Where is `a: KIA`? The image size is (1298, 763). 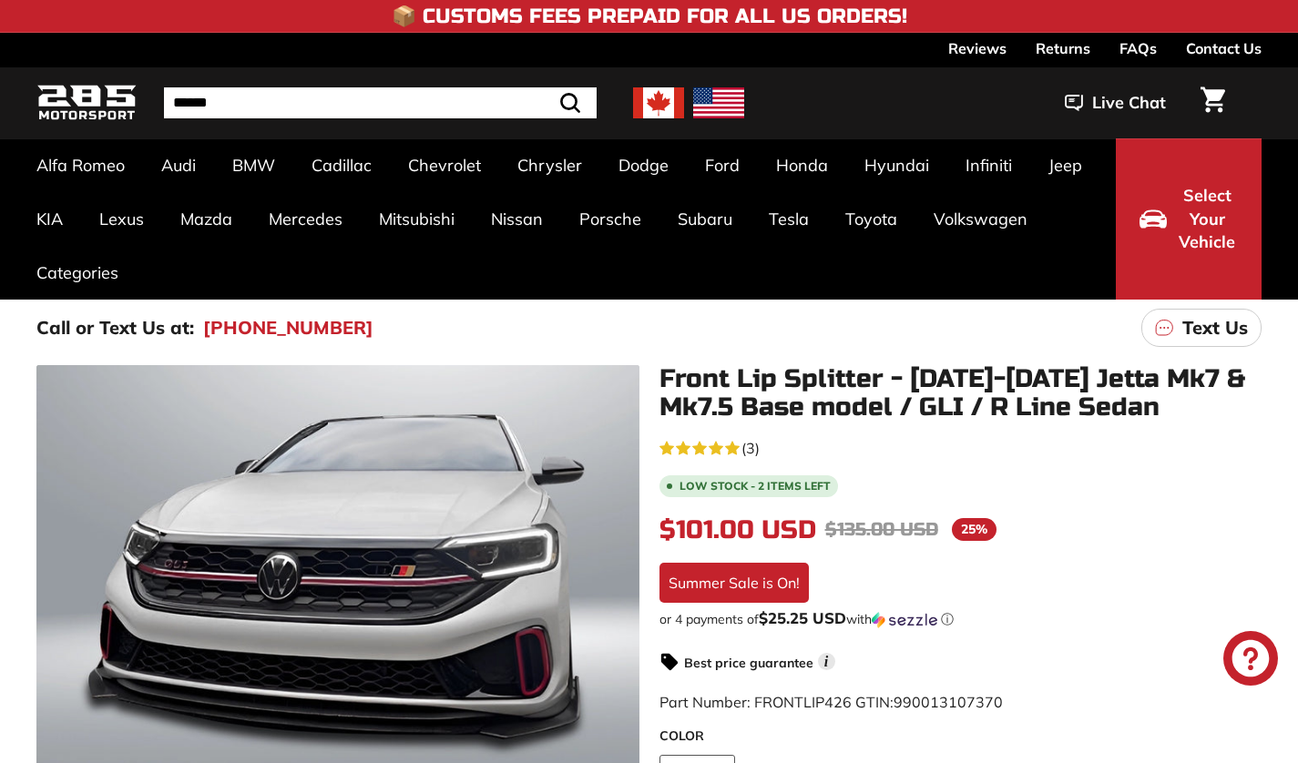
a: KIA is located at coordinates (49, 219).